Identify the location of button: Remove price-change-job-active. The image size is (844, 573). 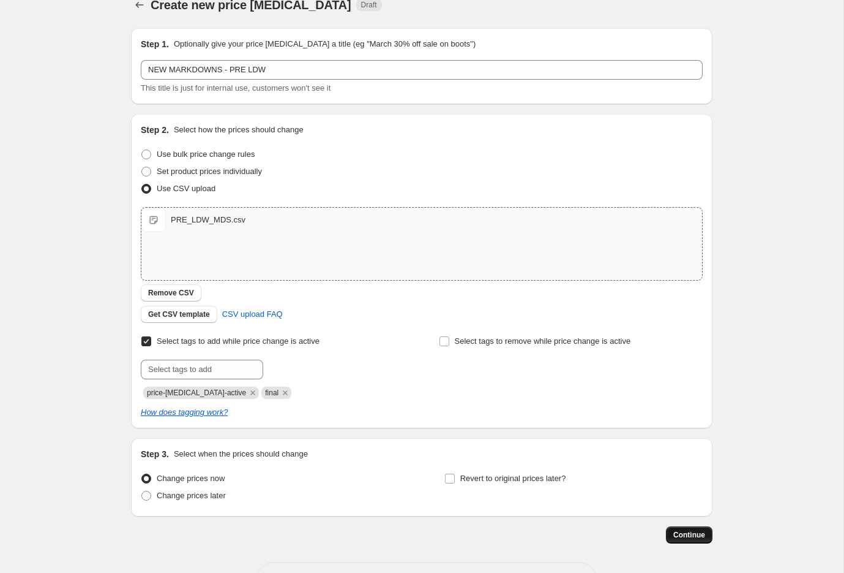
(253, 393).